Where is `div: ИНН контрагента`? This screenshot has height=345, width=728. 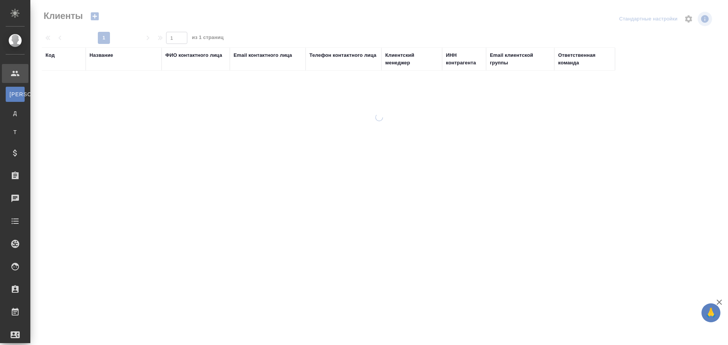 div: ИНН контрагента is located at coordinates (464, 59).